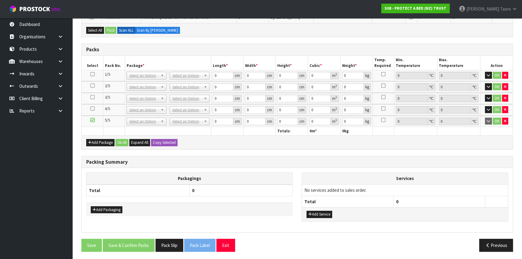 The height and width of the screenshot is (259, 522). Describe the element at coordinates (93, 63) in the screenshot. I see `th: Select` at that location.